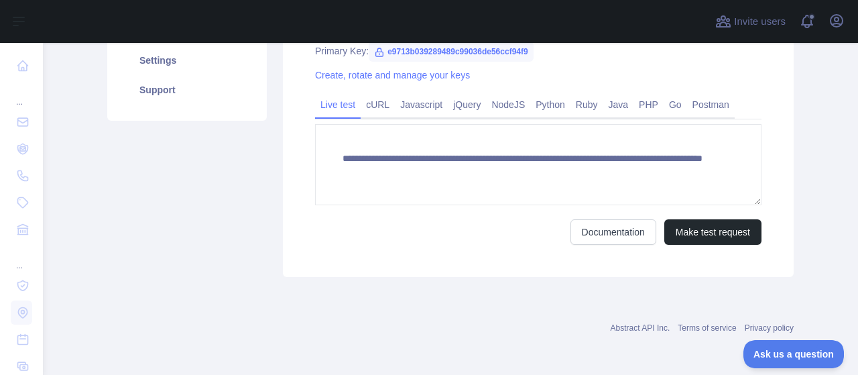  I want to click on span: e9713b039289489c99036de56ccf94f9, so click(451, 52).